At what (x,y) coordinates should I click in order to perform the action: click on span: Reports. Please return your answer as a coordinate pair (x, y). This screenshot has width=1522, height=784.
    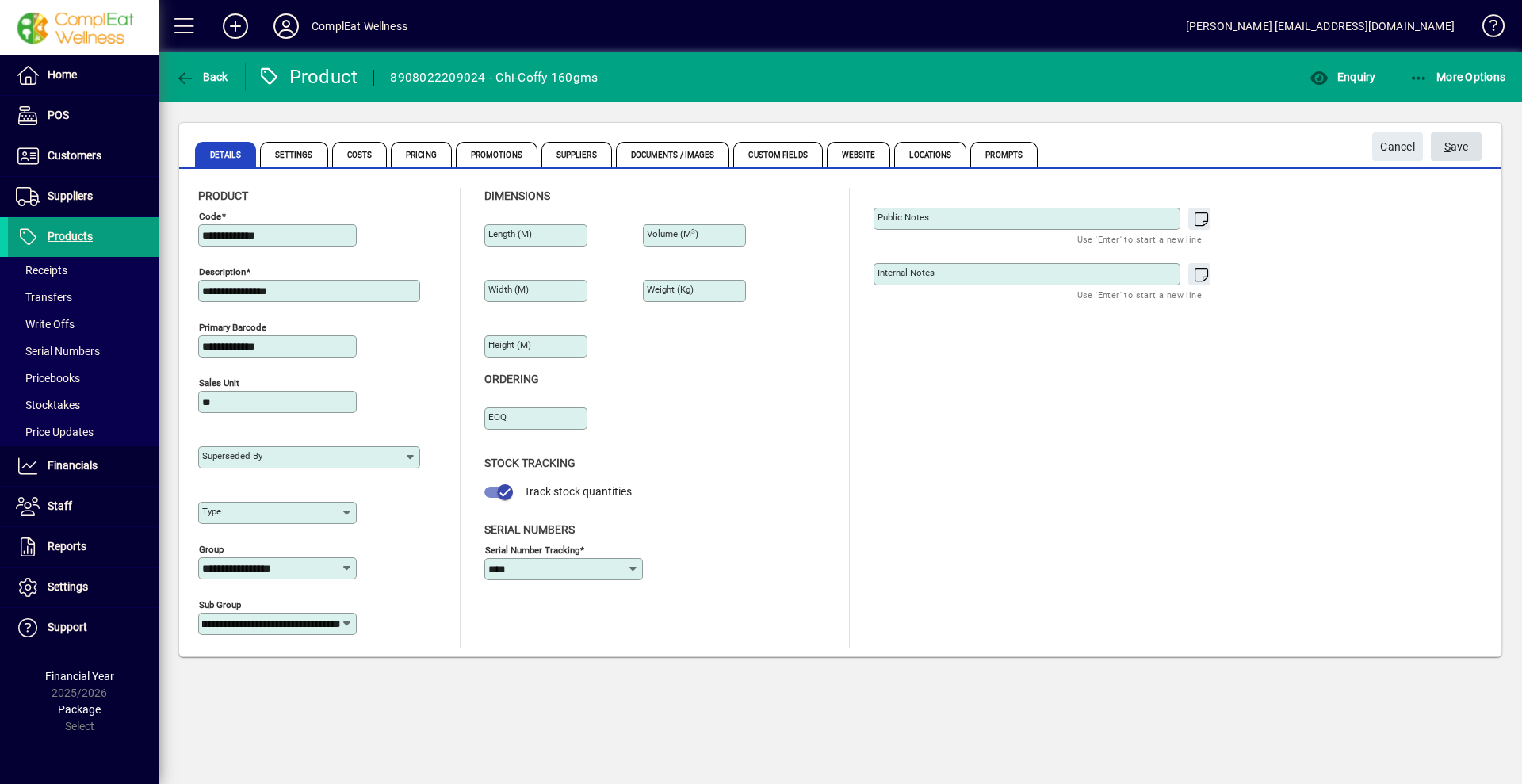
    Looking at the image, I should click on (67, 546).